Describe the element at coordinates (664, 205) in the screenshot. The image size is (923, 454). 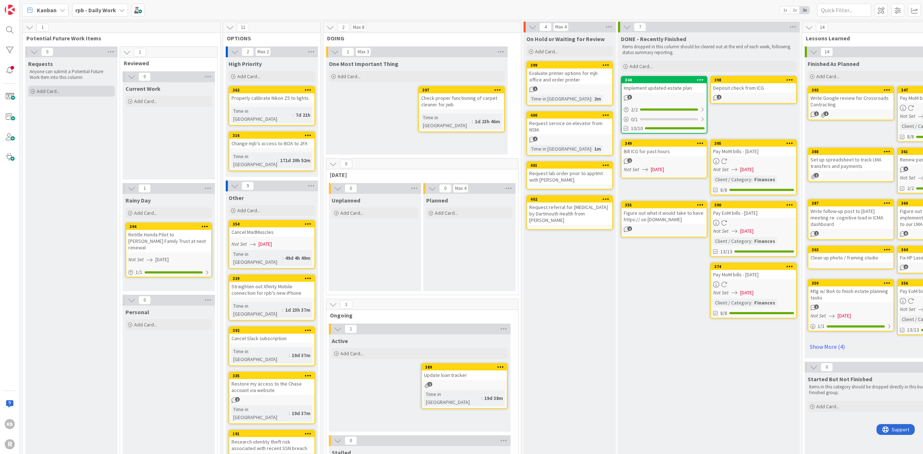
I see `div: 355` at that location.